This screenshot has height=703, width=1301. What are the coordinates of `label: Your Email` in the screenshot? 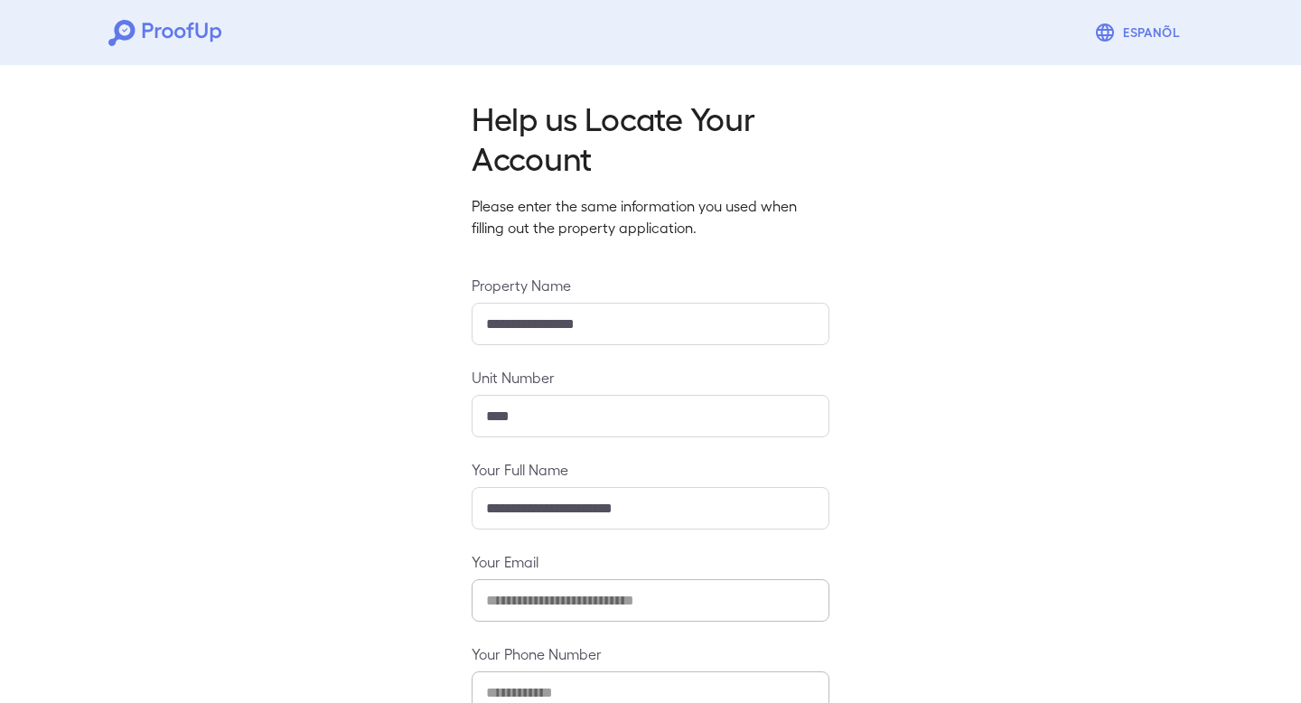 It's located at (651, 561).